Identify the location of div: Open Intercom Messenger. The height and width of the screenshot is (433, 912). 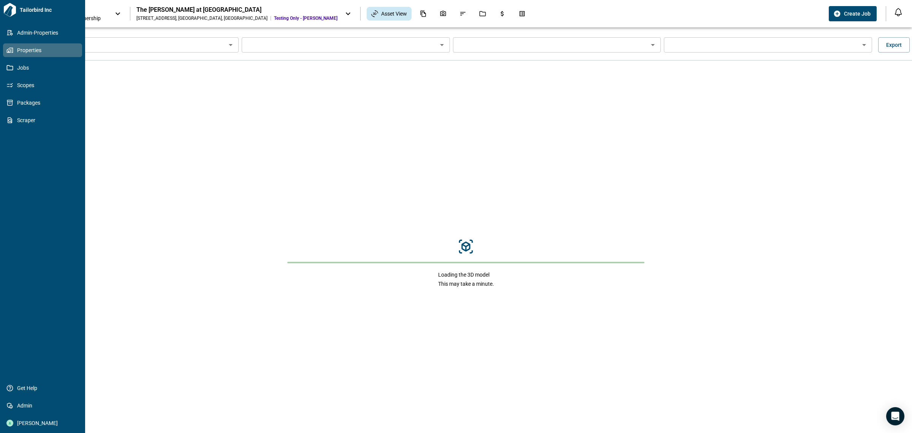
(895, 416).